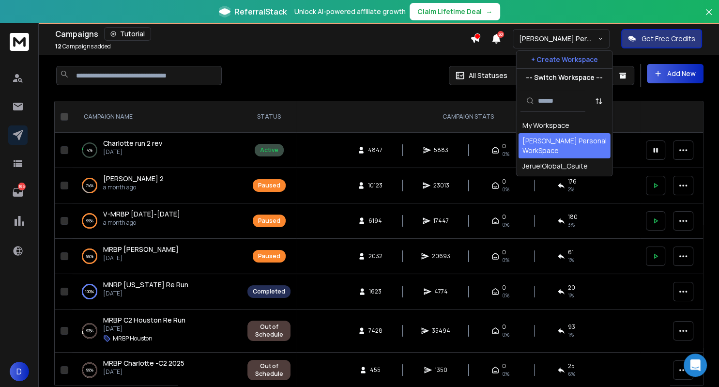  Describe the element at coordinates (144, 320) in the screenshot. I see `span: MRBP C2 Houston Re Run` at that location.